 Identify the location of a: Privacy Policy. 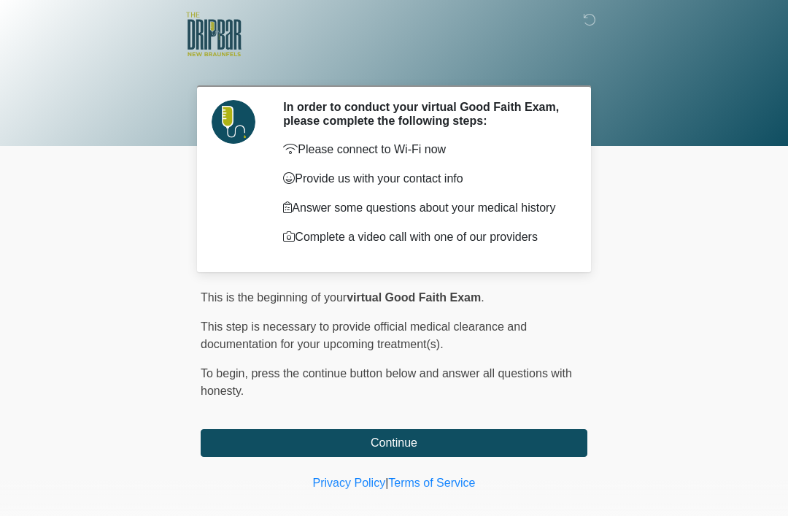
(349, 482).